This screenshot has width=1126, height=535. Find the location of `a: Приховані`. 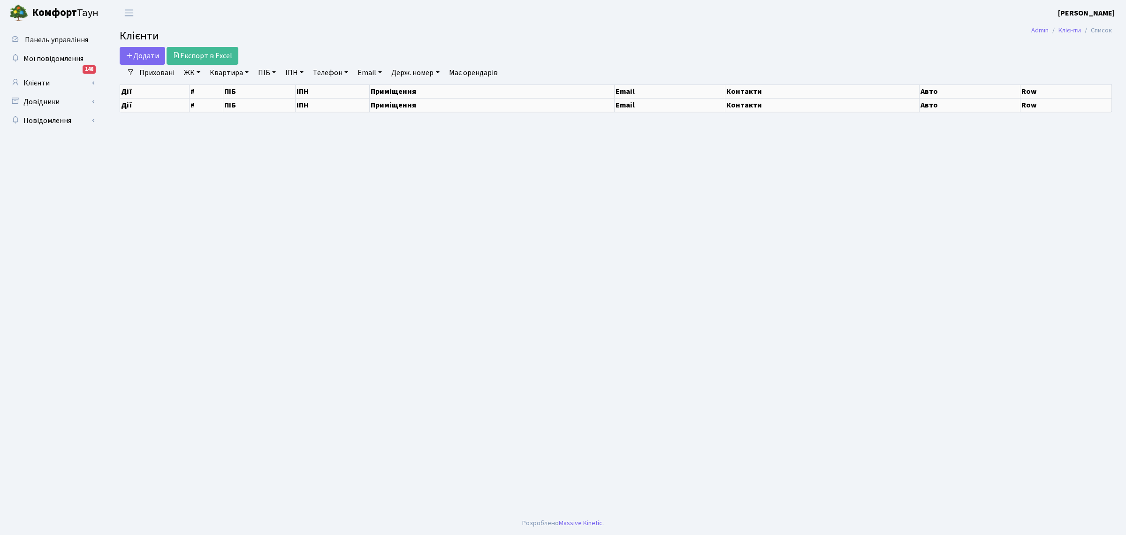

a: Приховані is located at coordinates (157, 73).